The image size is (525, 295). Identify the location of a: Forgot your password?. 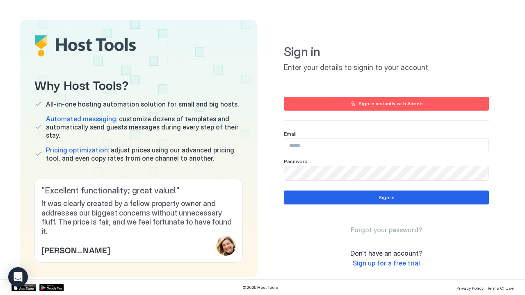
(387, 230).